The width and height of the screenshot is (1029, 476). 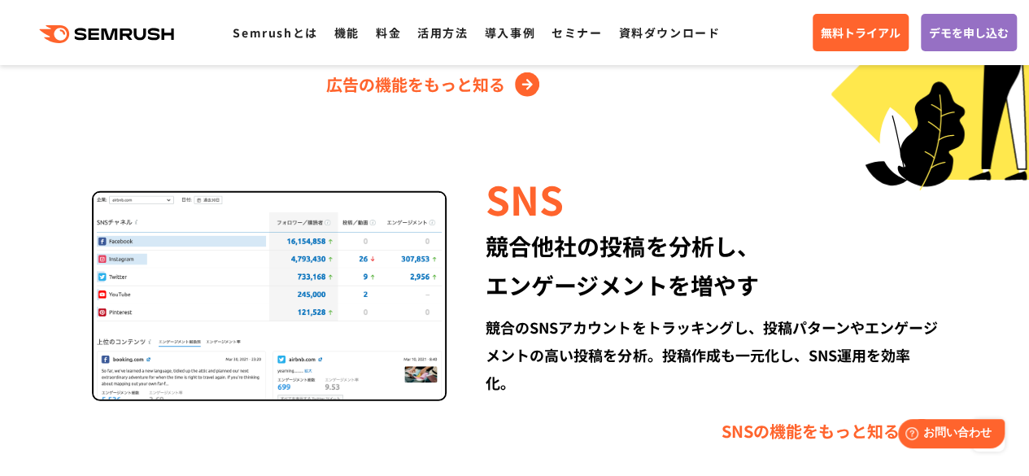 What do you see at coordinates (861, 33) in the screenshot?
I see `span: 無料トライアル` at bounding box center [861, 33].